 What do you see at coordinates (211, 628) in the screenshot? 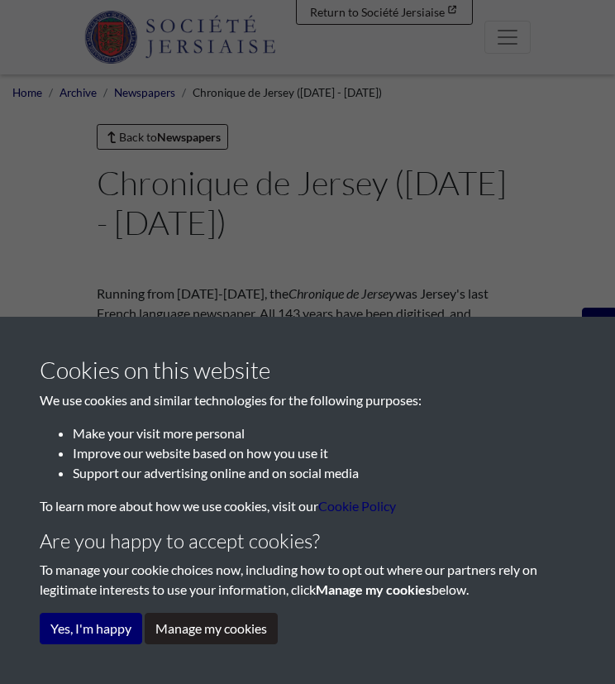
I see `button: Manage my cookies` at bounding box center [211, 628].